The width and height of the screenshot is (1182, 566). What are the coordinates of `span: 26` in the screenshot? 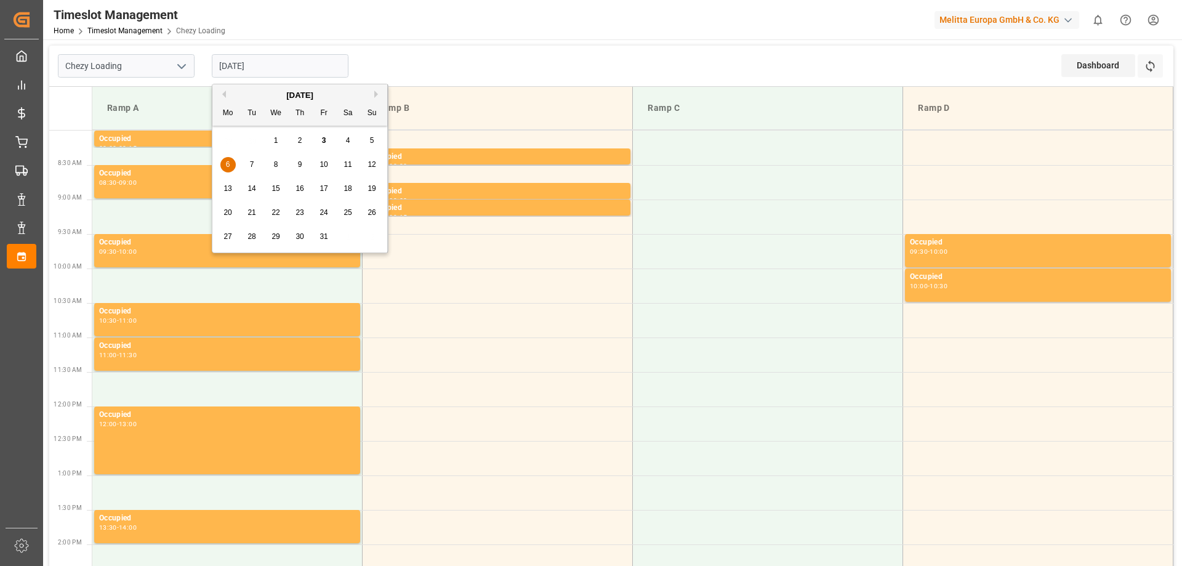 It's located at (371, 212).